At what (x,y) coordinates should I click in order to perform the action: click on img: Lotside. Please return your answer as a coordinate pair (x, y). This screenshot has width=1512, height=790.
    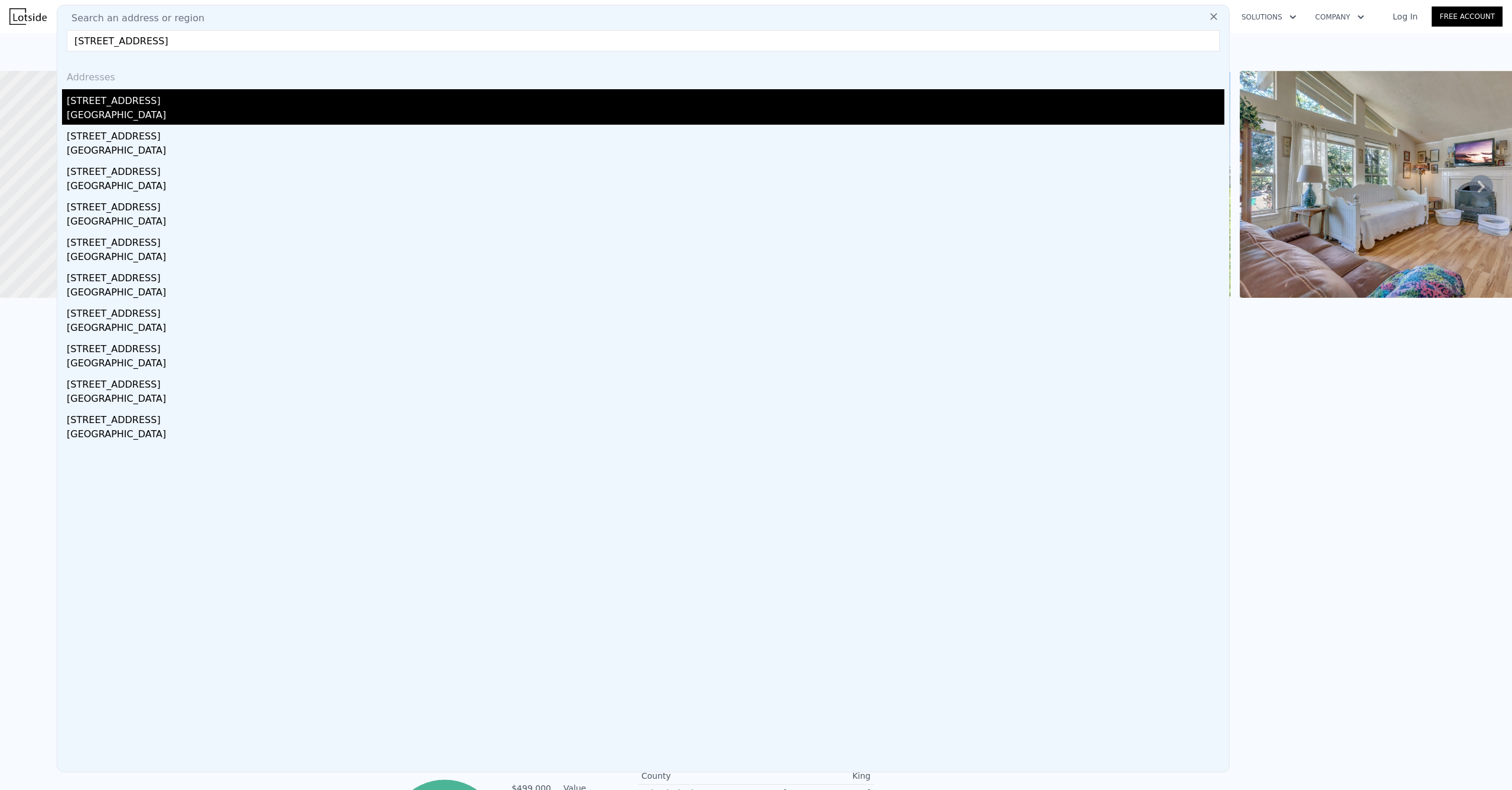
    Looking at the image, I should click on (28, 17).